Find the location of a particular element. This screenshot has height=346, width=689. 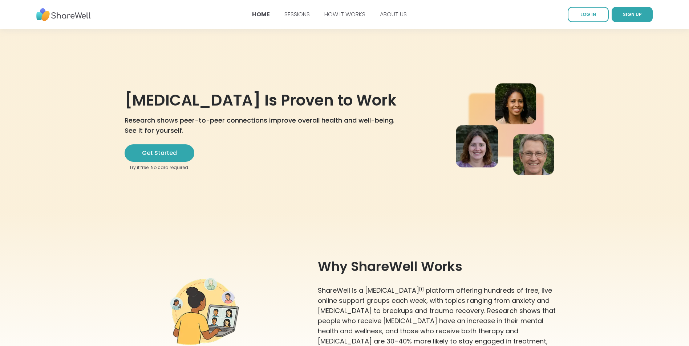

h3: Research shows peer-to-peer connections improve overall health and well-being. See it for yourself. is located at coordinates (270, 126).